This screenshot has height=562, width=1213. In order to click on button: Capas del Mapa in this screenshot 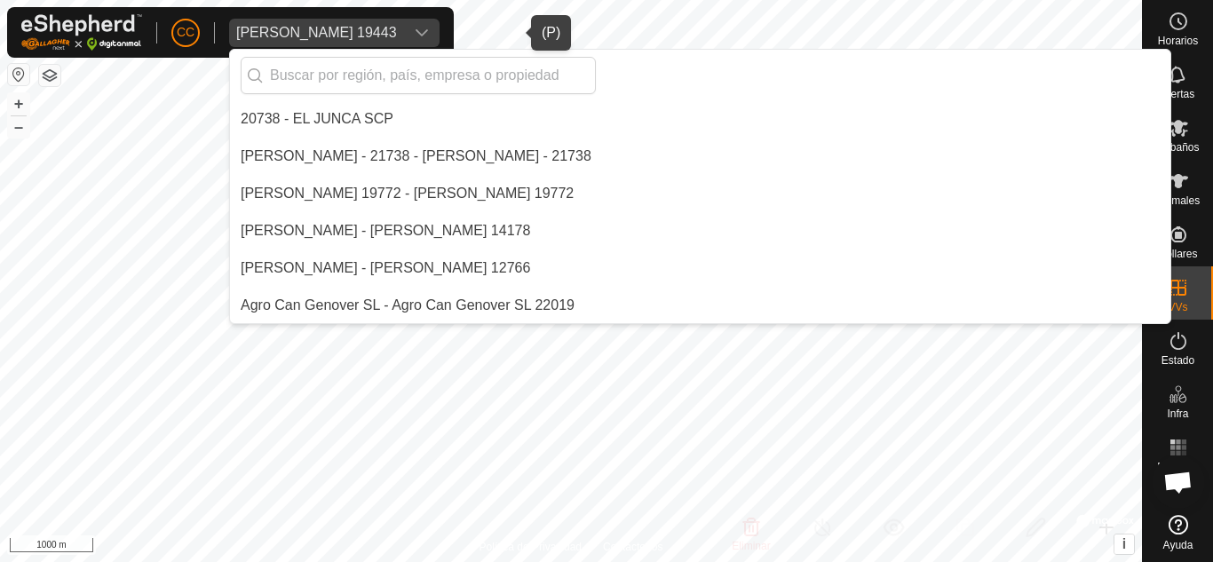, I will do `click(50, 76)`.